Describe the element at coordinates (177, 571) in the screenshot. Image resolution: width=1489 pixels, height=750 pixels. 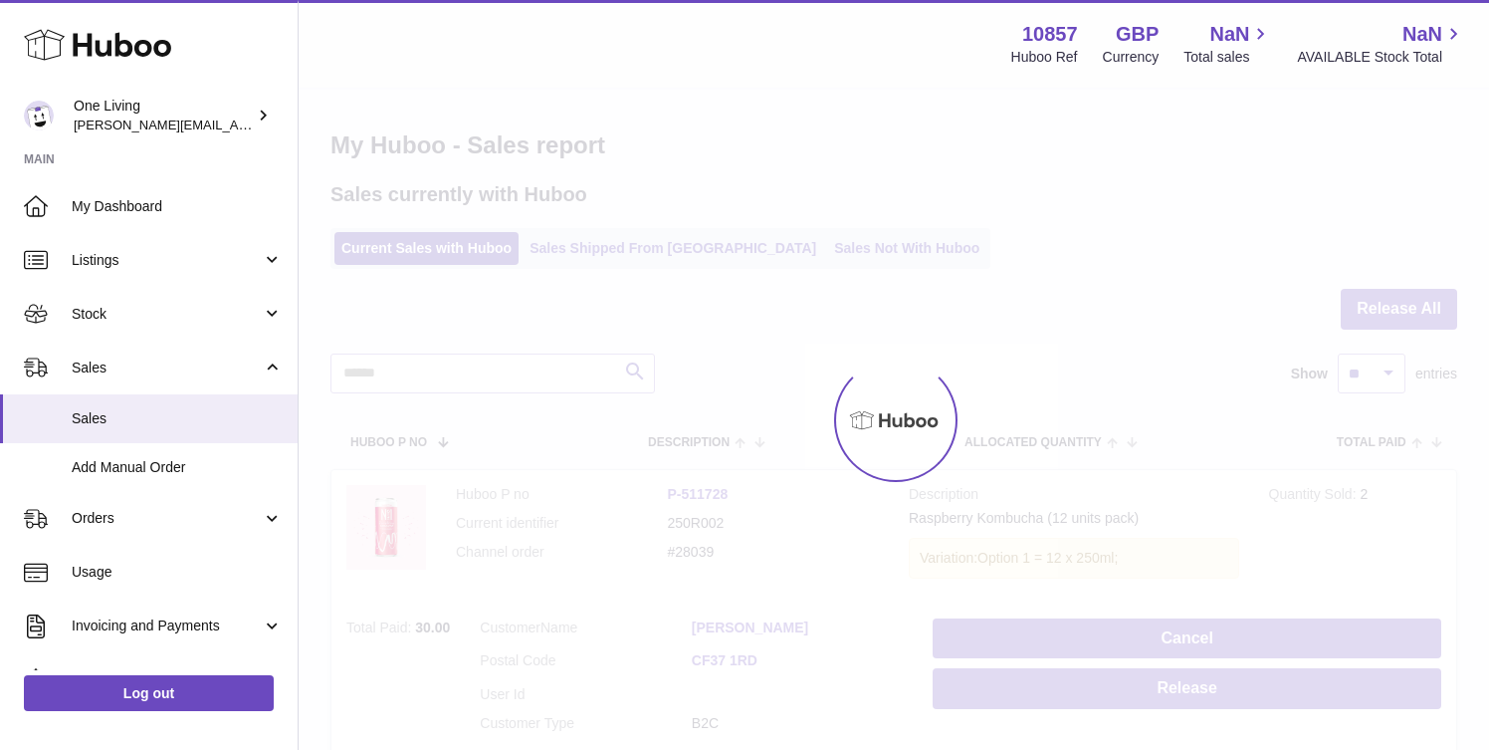
I see `span: Usage` at that location.